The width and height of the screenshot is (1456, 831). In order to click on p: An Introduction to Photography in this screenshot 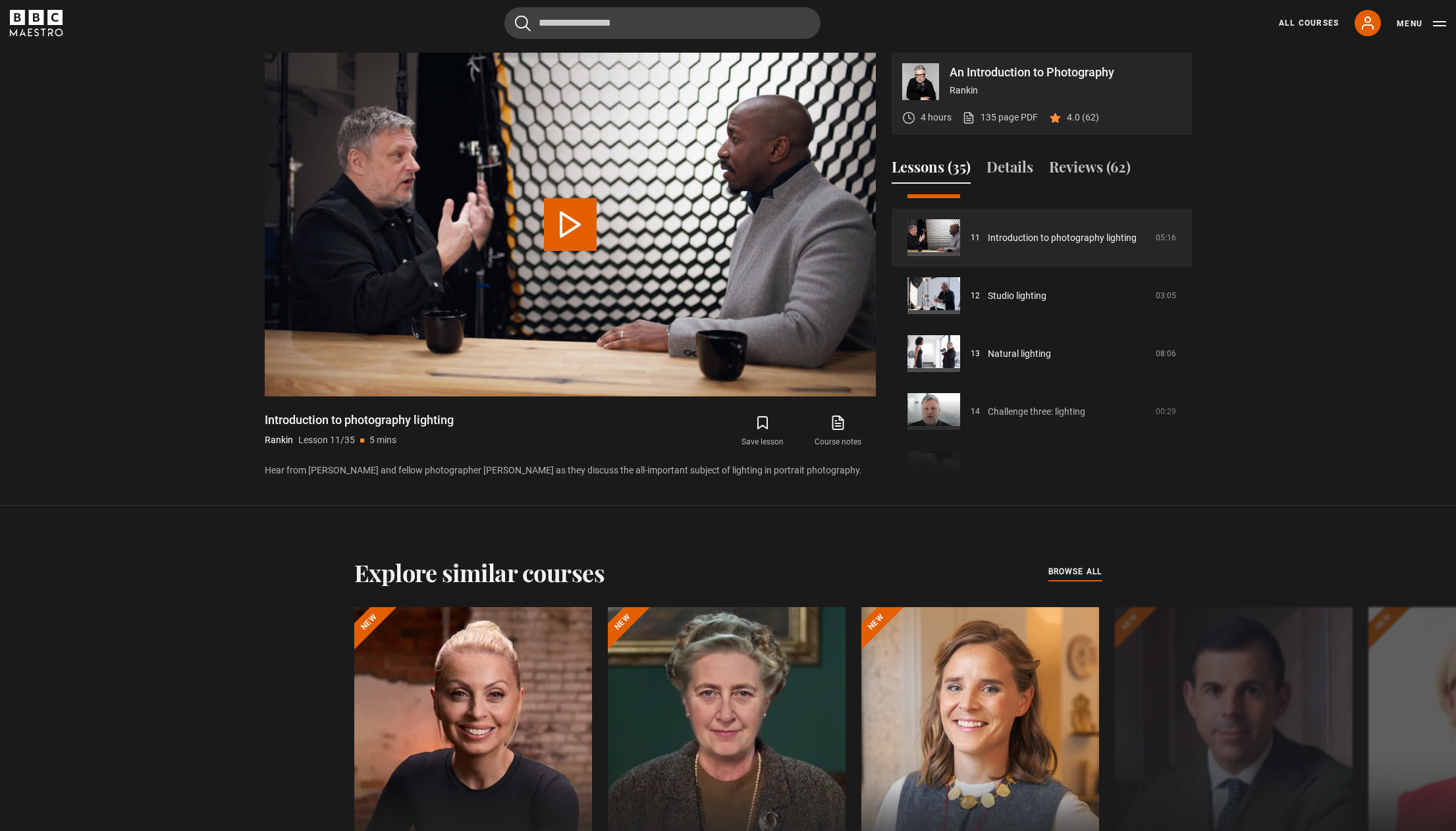, I will do `click(1065, 72)`.